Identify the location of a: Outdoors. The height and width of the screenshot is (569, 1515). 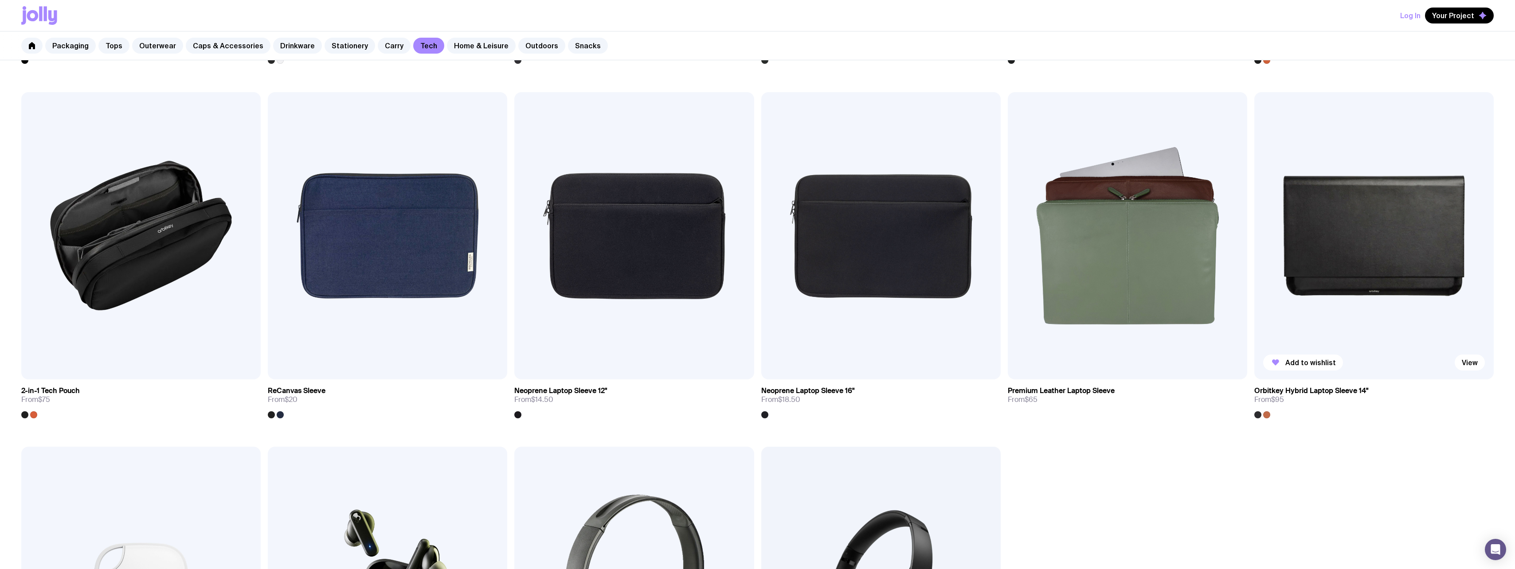
(542, 46).